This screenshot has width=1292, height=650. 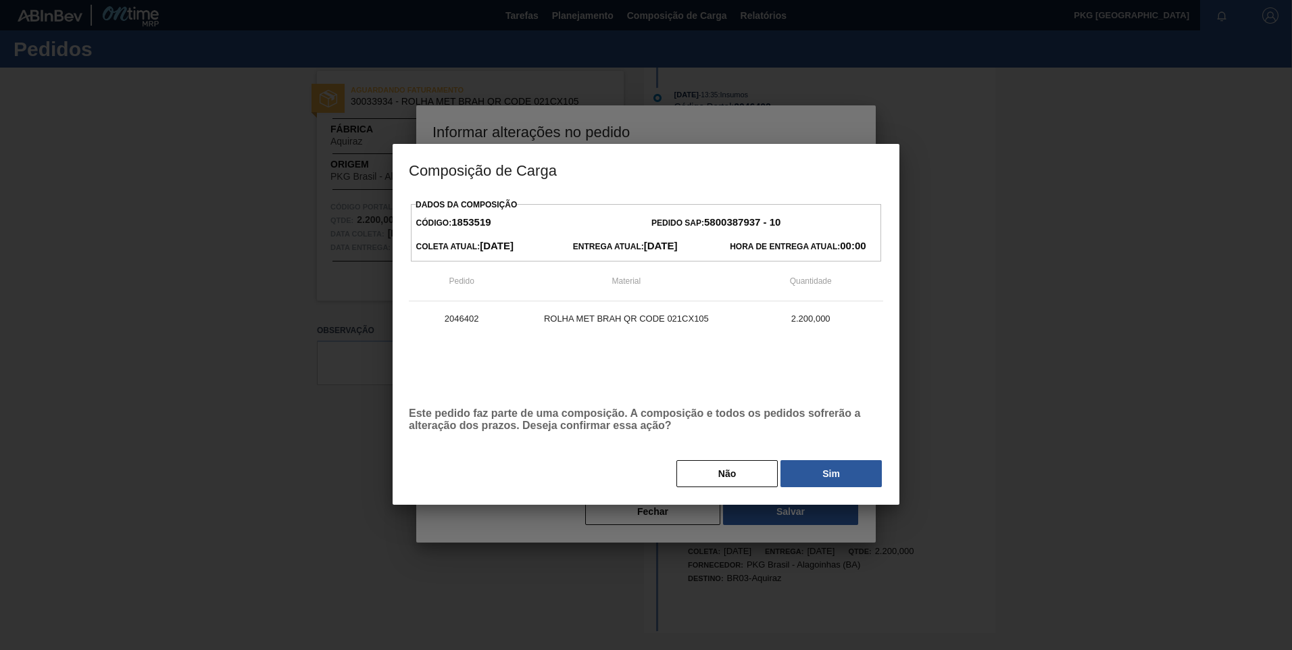 I want to click on span: Material, so click(x=627, y=281).